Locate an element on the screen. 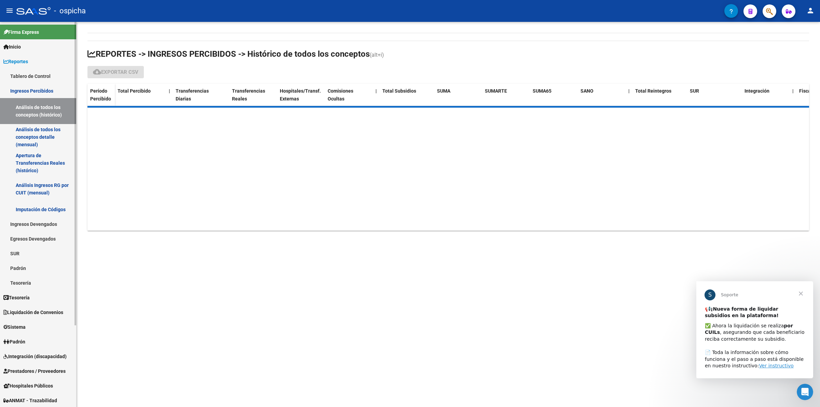 This screenshot has width=820, height=407. span: Comisiones Ocultas is located at coordinates (340, 95).